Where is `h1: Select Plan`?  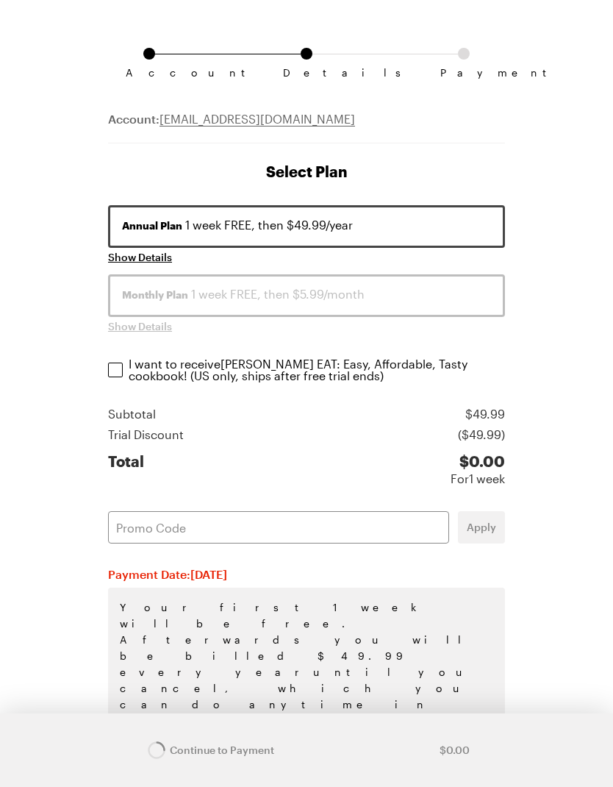 h1: Select Plan is located at coordinates (307, 171).